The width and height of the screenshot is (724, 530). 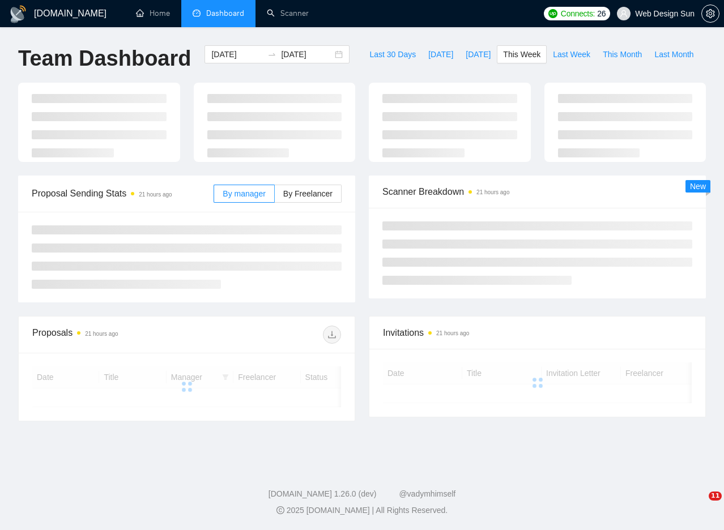 What do you see at coordinates (537, 191) in the screenshot?
I see `span: Scanner Breakdown` at bounding box center [537, 191].